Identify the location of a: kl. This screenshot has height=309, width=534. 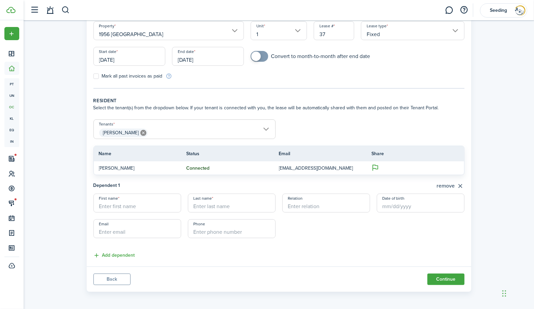
(12, 118).